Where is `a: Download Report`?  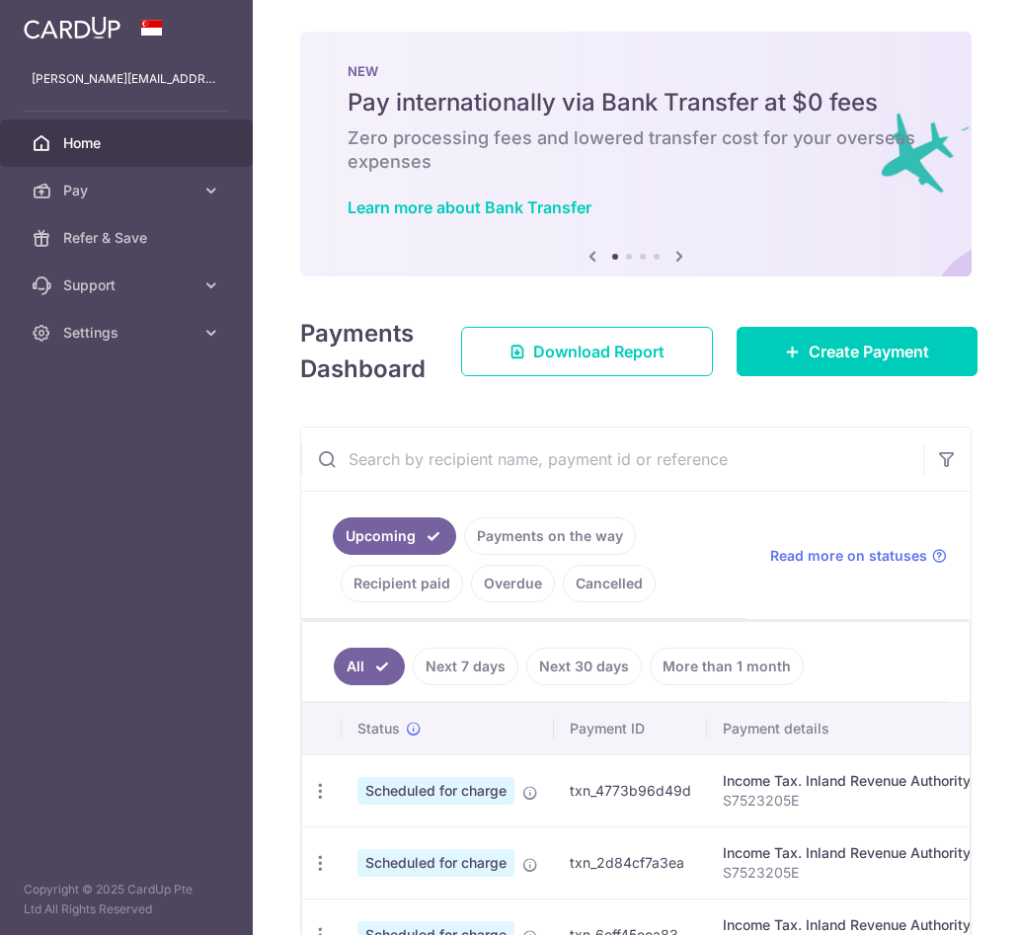 a: Download Report is located at coordinates (587, 352).